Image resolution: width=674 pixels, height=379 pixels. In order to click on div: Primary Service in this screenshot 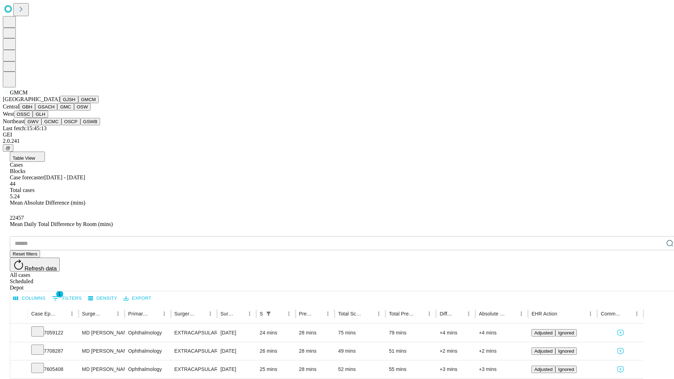, I will do `click(138, 314)`.